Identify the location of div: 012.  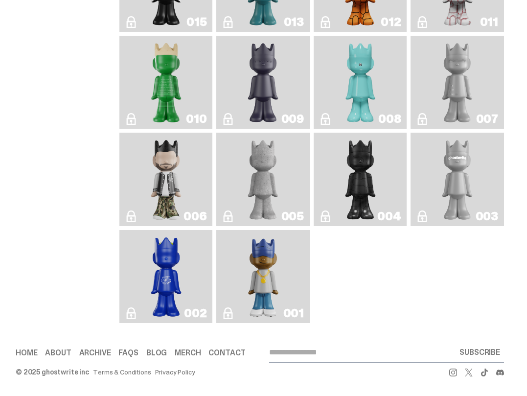
(390, 22).